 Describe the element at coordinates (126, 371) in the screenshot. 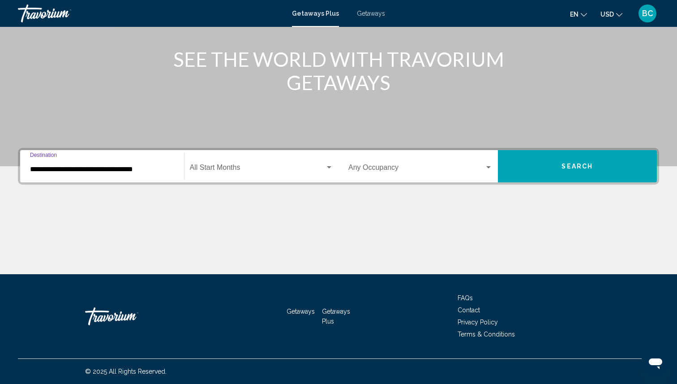

I see `span: © 2025 All Rights Reserved.` at that location.